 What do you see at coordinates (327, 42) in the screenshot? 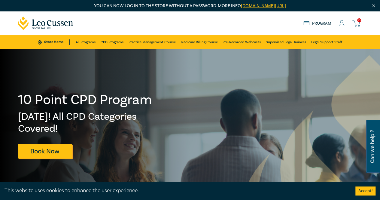
I see `a: Legal Support Staff` at bounding box center [327, 42].